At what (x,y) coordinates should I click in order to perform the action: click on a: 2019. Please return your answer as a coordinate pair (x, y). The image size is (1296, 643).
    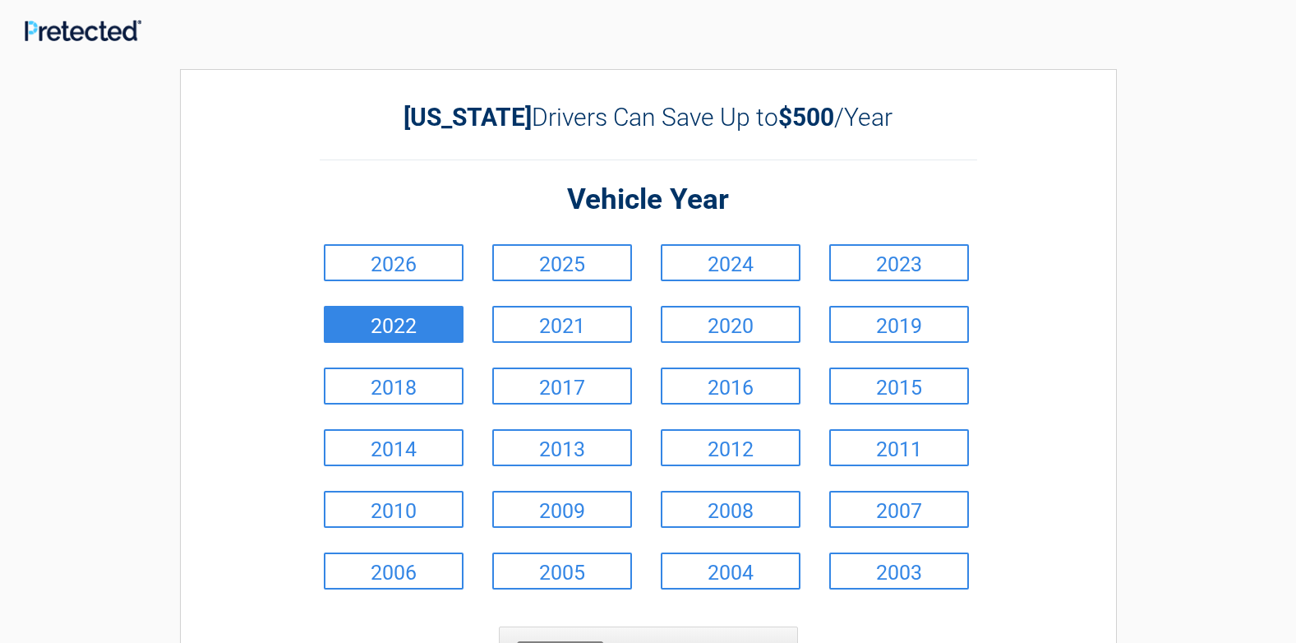
    Looking at the image, I should click on (899, 324).